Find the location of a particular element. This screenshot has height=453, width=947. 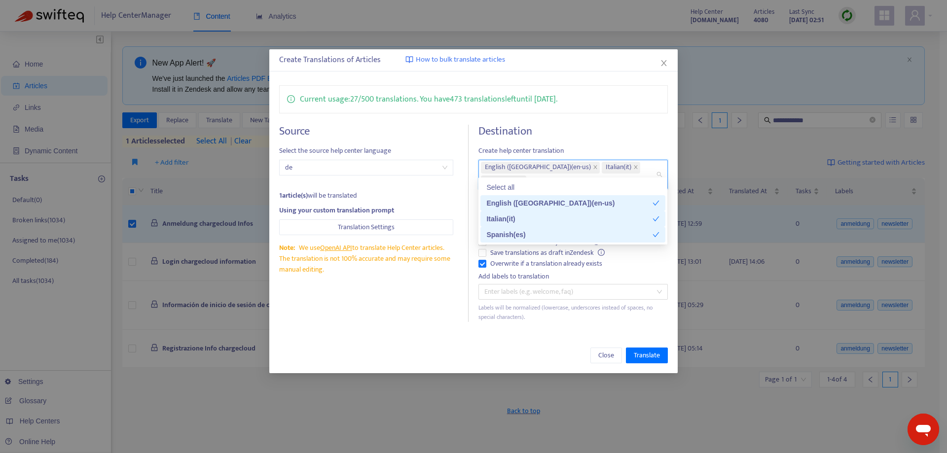

a: How to bulk translate articles is located at coordinates (455, 60).